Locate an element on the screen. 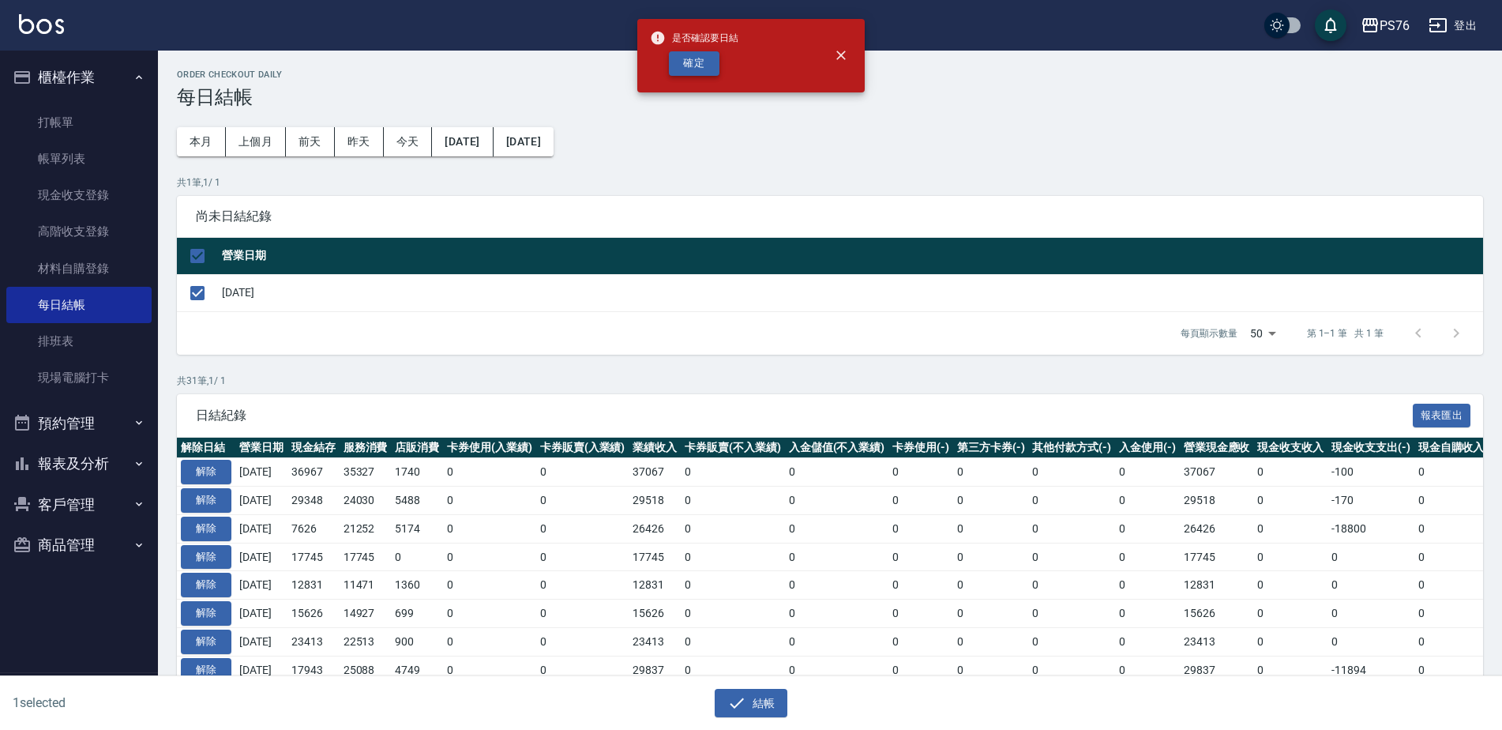 This screenshot has height=730, width=1502. td: 29837 is located at coordinates (1217, 670).